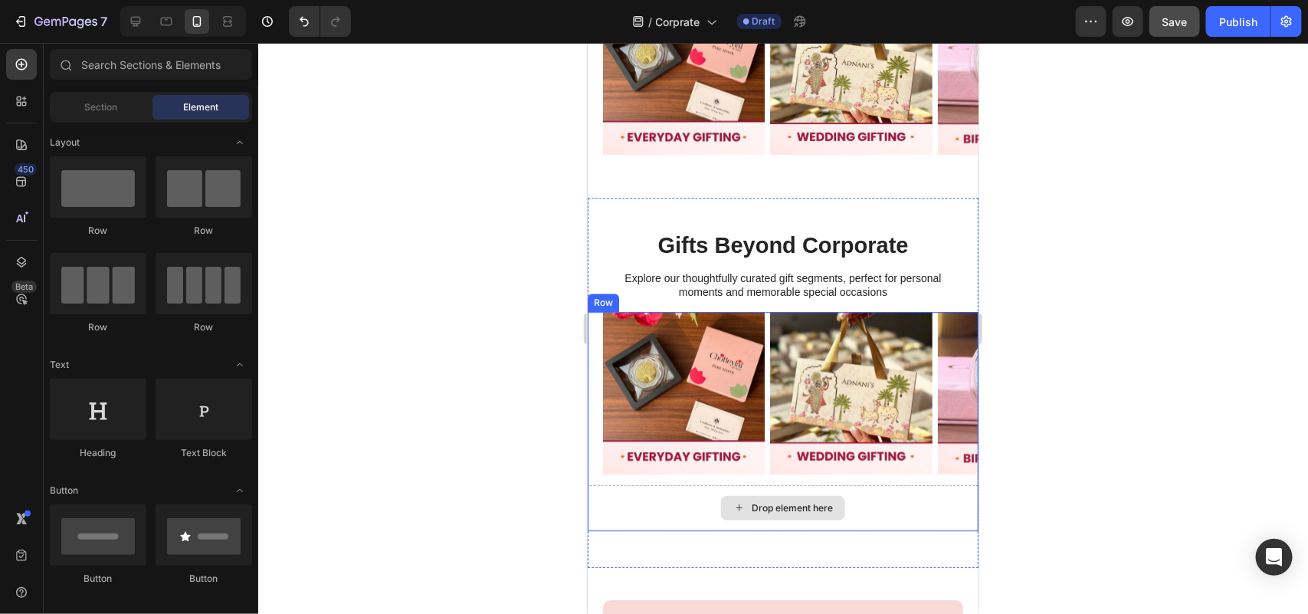  Describe the element at coordinates (431, 349) in the screenshot. I see `img: gempages_577259706716783604-6aaff4aa-a070-41db-9cbd-2468e0333ad8.jpg` at that location.